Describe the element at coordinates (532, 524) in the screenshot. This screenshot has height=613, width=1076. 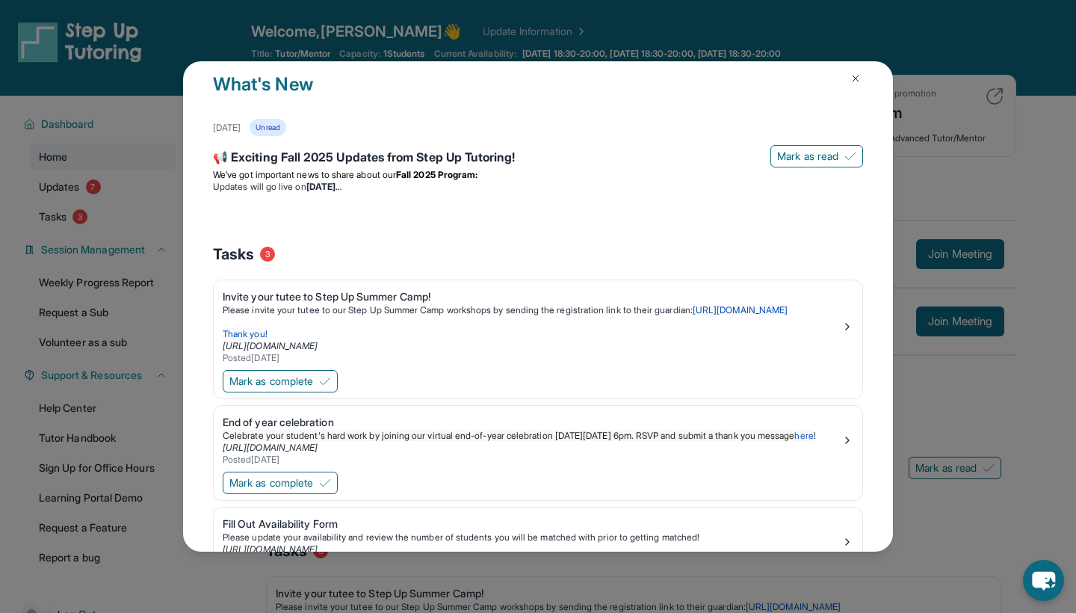
I see `div: Fill Out Availability Form` at that location.